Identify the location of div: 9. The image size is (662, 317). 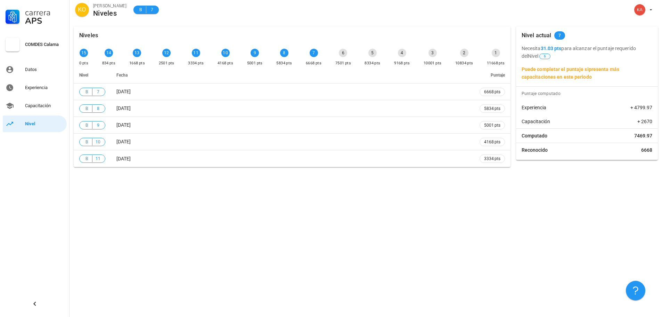
(255, 53).